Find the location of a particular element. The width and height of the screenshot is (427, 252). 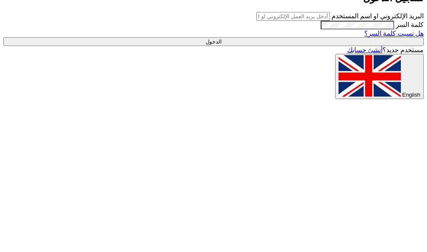

input: أدخل بريد العمل الإلكتروني او اسم المستخدم الخاص بك ... is located at coordinates (293, 16).